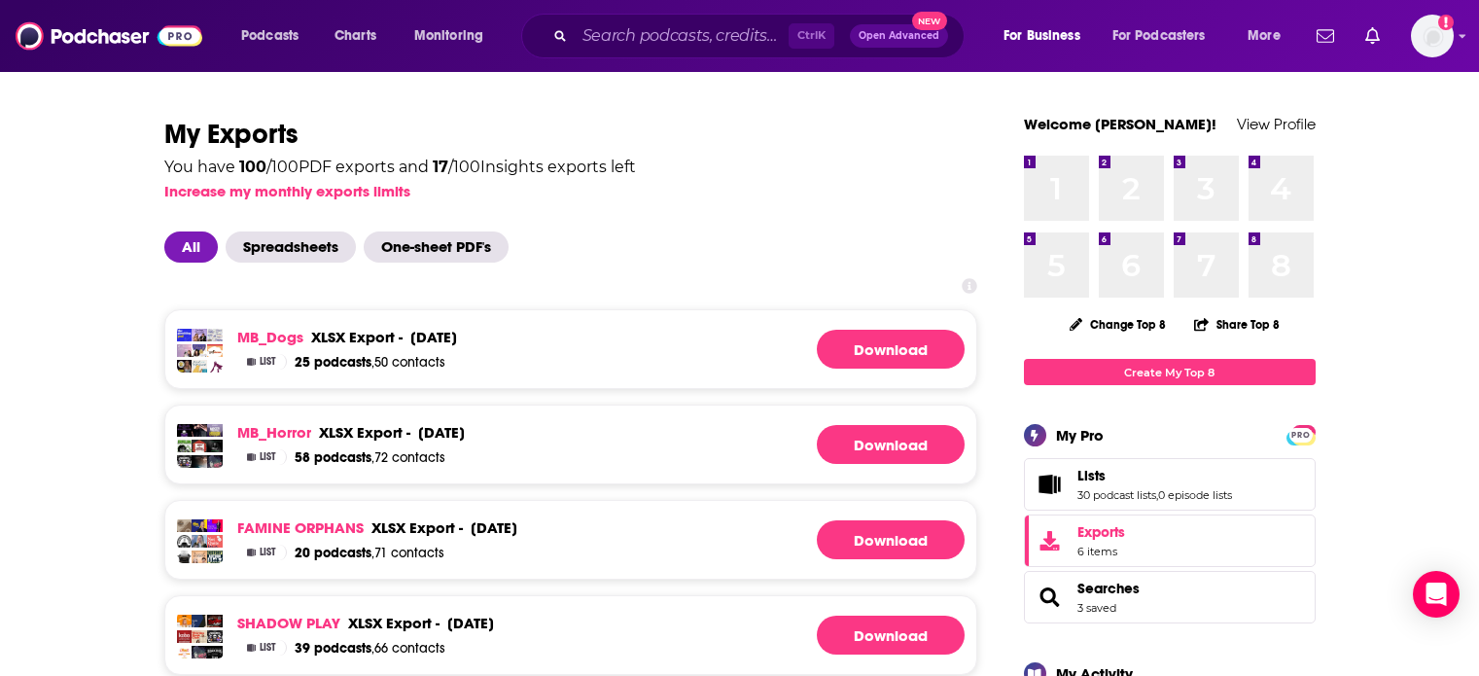  What do you see at coordinates (199, 527) in the screenshot?
I see `img: The Last Word with Matt Cooper` at bounding box center [199, 527].